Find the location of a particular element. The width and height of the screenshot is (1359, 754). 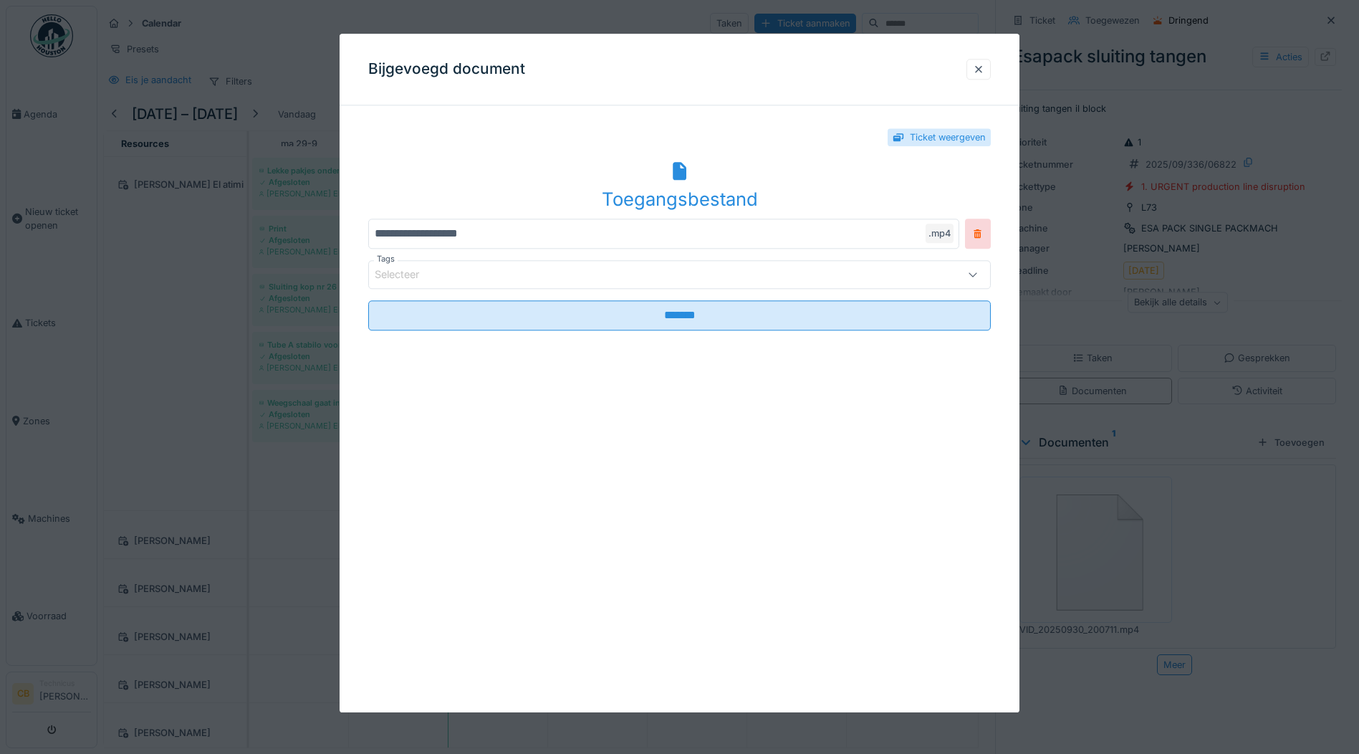

div: Selecteer is located at coordinates (407, 274).